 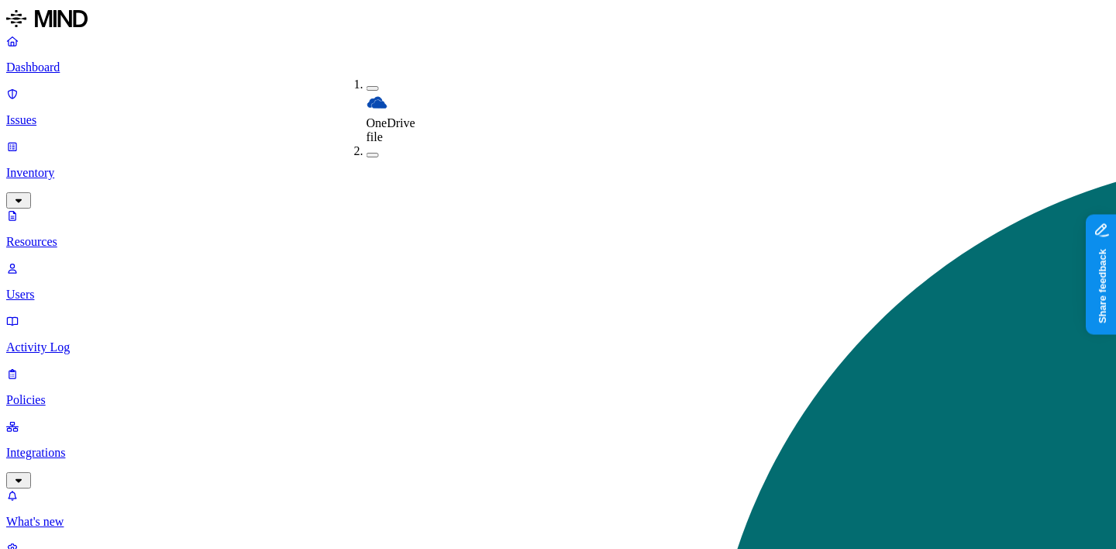 What do you see at coordinates (558, 347) in the screenshot?
I see `p: Activity Log` at bounding box center [558, 347].